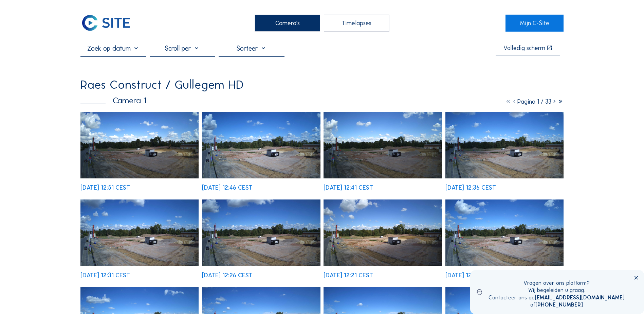  Describe the element at coordinates (535, 102) in the screenshot. I see `span: Pagina 1 / 33` at that location.